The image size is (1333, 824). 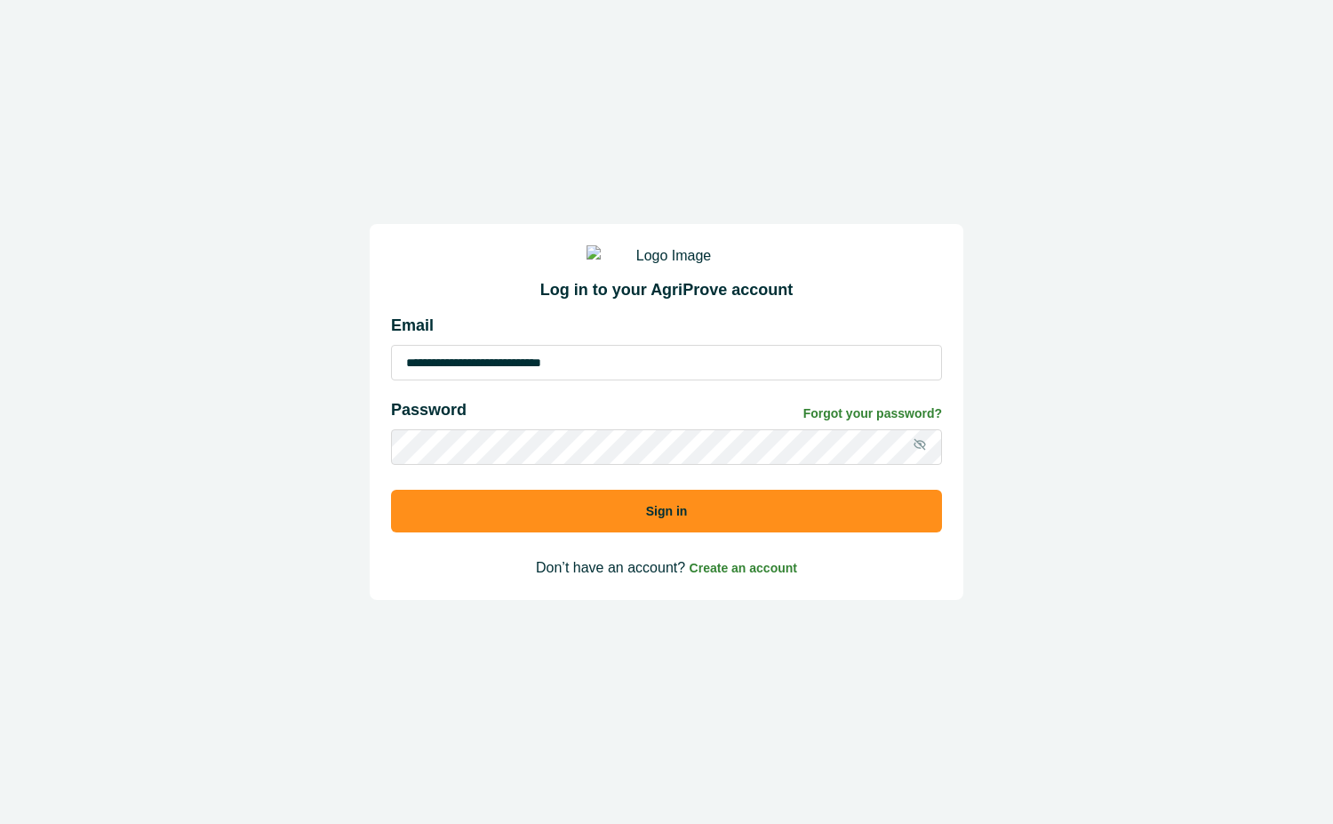 I want to click on button: Sign in, so click(x=667, y=511).